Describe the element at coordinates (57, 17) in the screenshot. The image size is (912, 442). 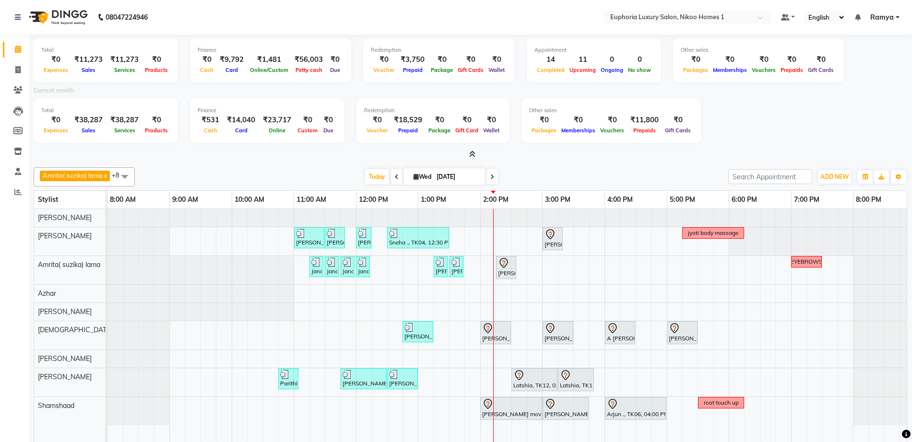
I see `img: logo` at that location.